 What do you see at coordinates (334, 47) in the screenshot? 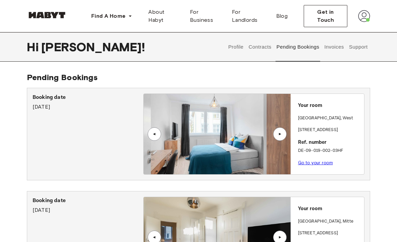
I see `button: Invoices` at bounding box center [334, 47].